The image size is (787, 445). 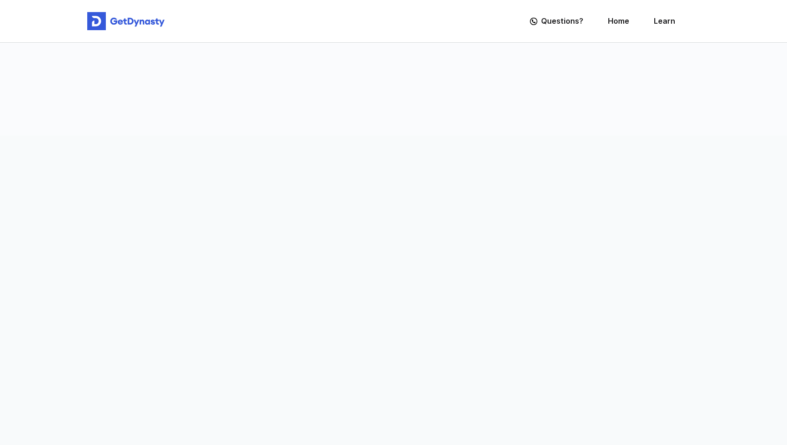 I want to click on a: Questions?, so click(x=556, y=21).